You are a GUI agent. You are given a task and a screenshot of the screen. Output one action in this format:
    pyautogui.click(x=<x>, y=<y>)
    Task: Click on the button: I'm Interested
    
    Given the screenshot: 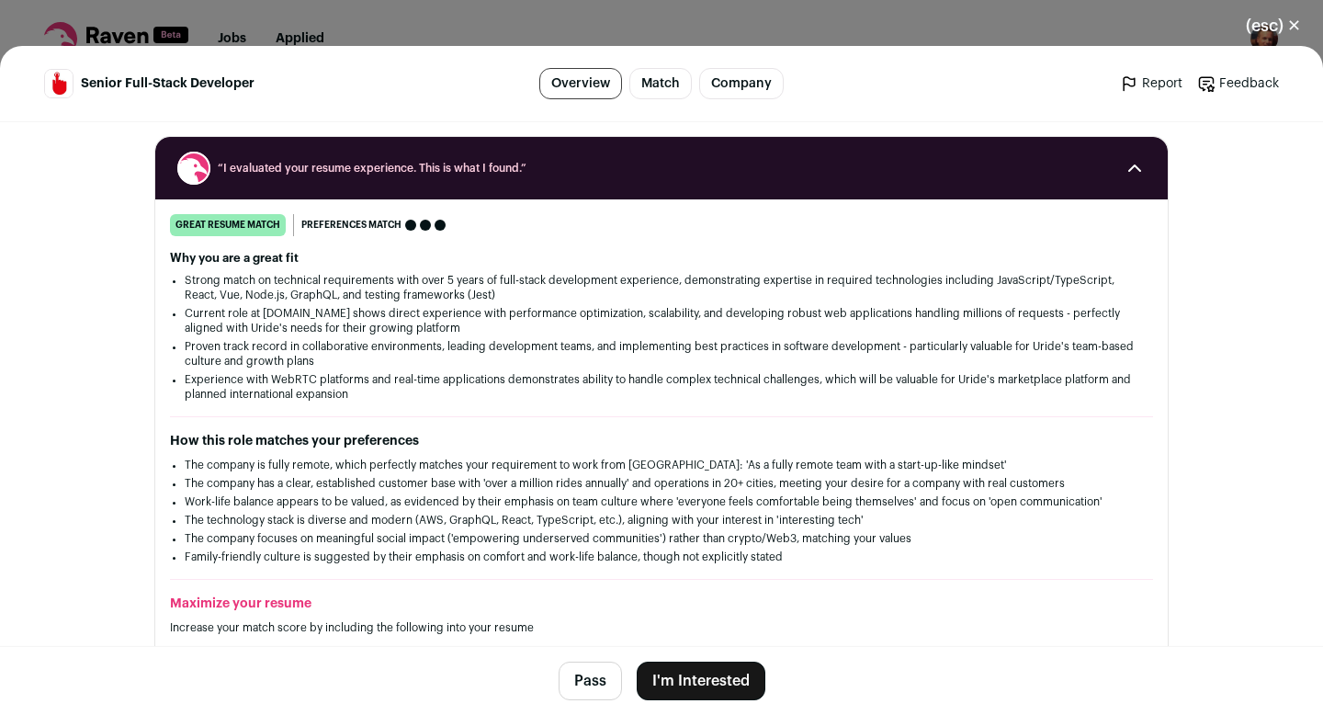 What is the action you would take?
    pyautogui.click(x=701, y=681)
    